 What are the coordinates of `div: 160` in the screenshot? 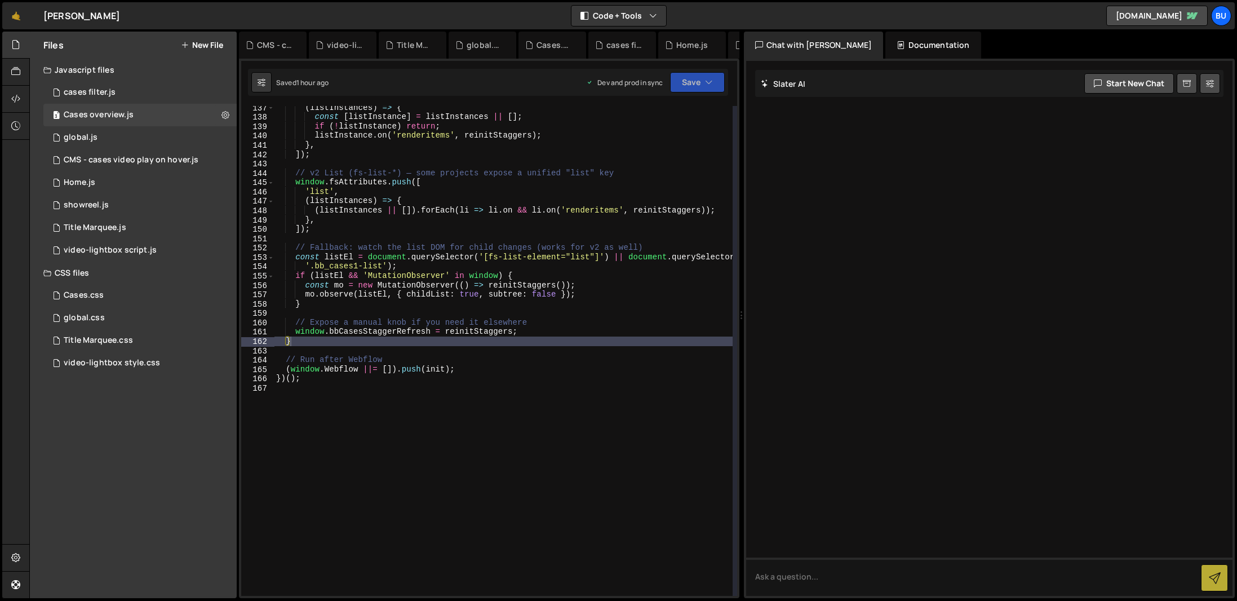 It's located at (258, 323).